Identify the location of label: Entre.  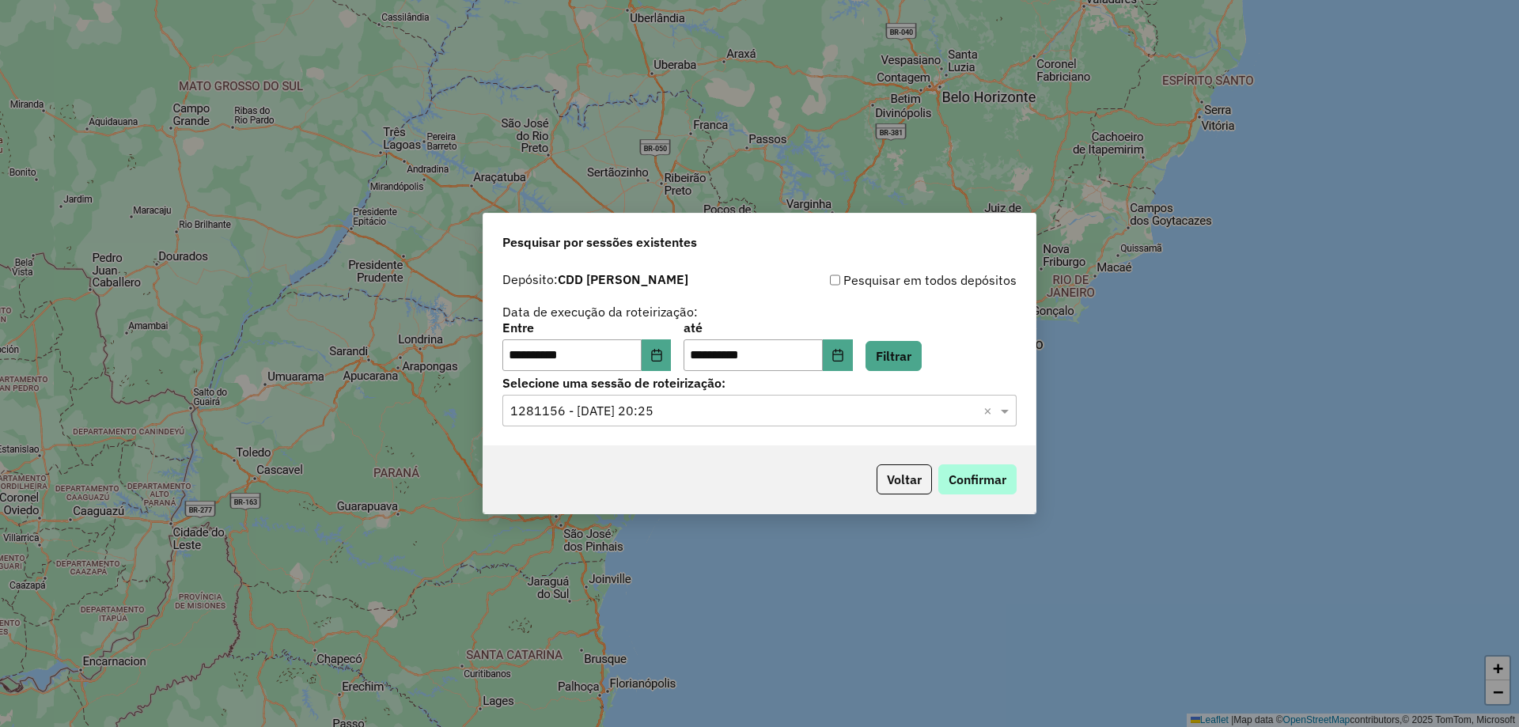
(586, 327).